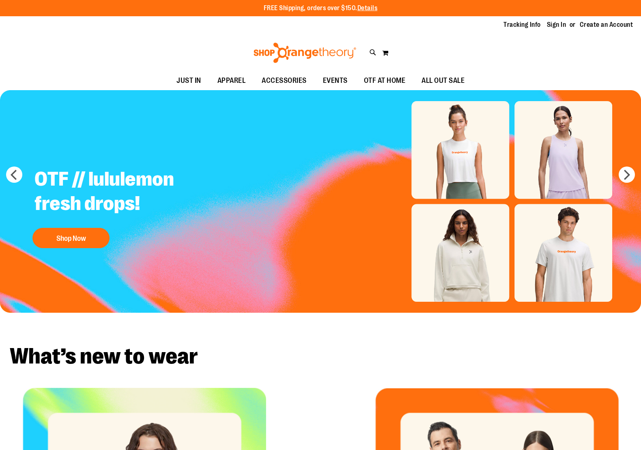 The width and height of the screenshot is (641, 450). Describe the element at coordinates (627, 174) in the screenshot. I see `button: next` at that location.